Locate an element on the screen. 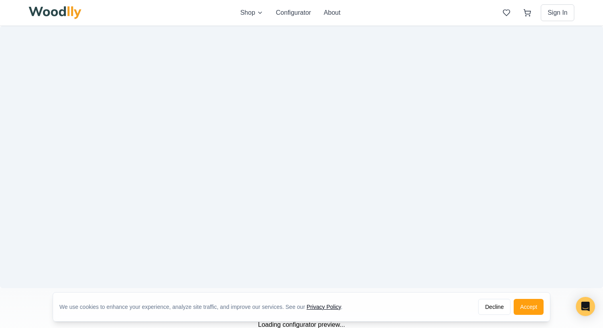 The height and width of the screenshot is (328, 603). button: Decline is located at coordinates (494, 307).